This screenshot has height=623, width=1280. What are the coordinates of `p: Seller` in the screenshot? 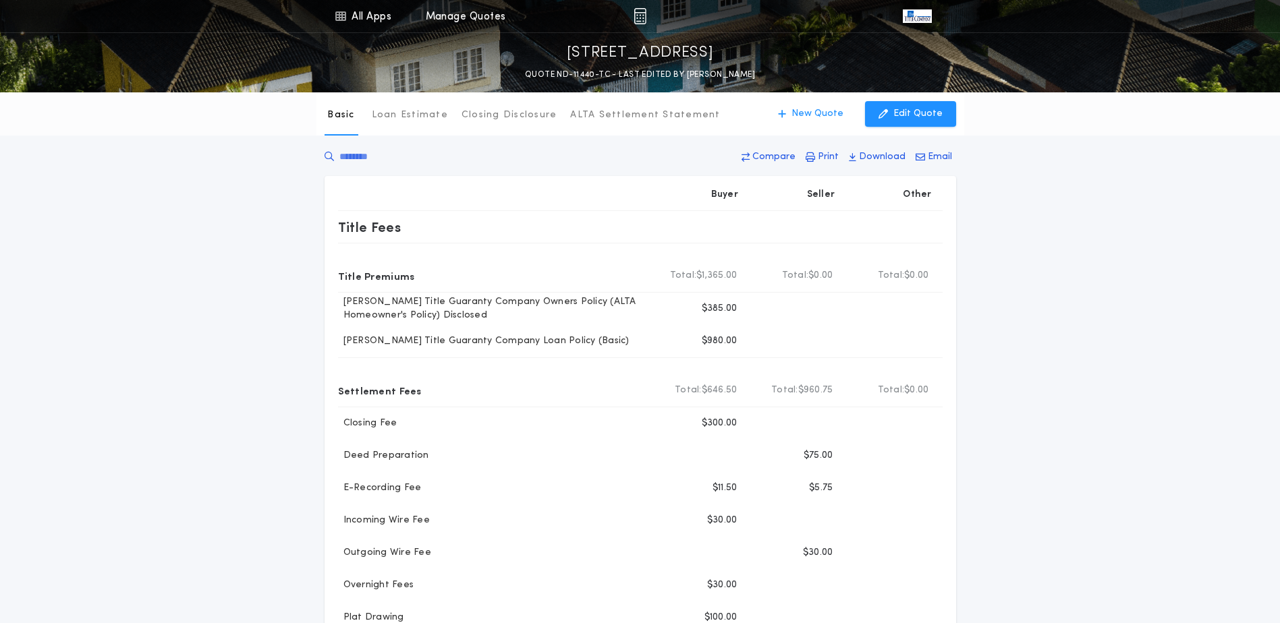 It's located at (821, 195).